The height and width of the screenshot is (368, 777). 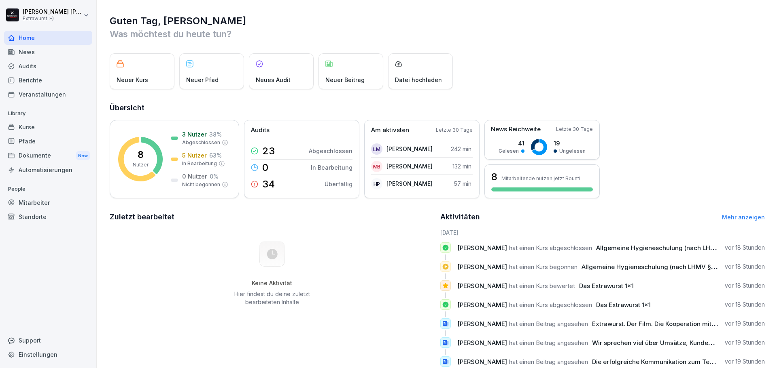 What do you see at coordinates (268, 184) in the screenshot?
I see `p: 34` at bounding box center [268, 184].